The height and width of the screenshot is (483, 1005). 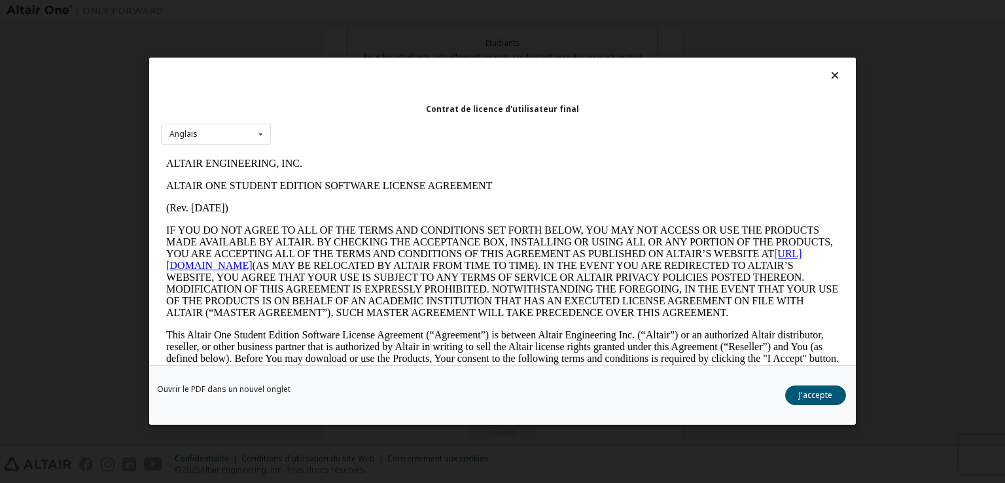 I want to click on button: J'accepte, so click(x=815, y=396).